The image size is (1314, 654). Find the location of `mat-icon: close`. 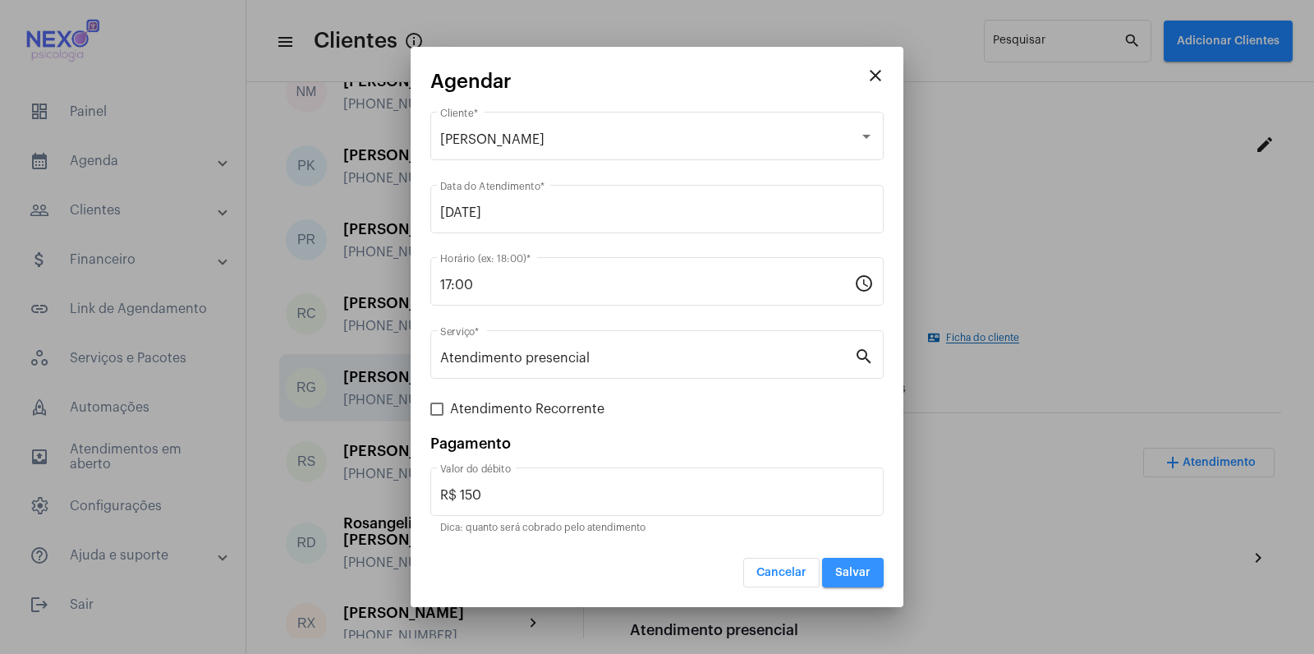

mat-icon: close is located at coordinates (875, 76).